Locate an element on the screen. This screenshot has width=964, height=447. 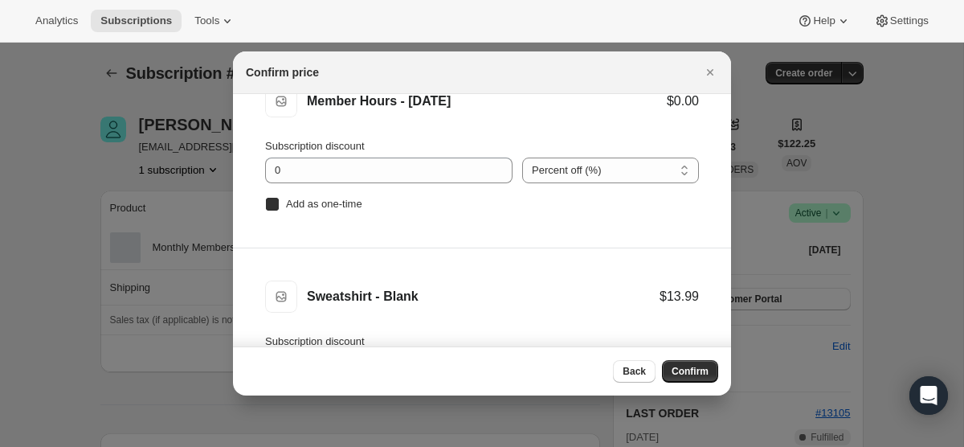
button: Tools is located at coordinates (215, 21).